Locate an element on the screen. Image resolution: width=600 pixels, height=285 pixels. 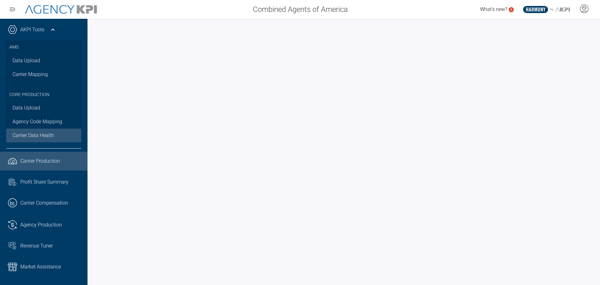
span: Carrier Production is located at coordinates (40, 161).